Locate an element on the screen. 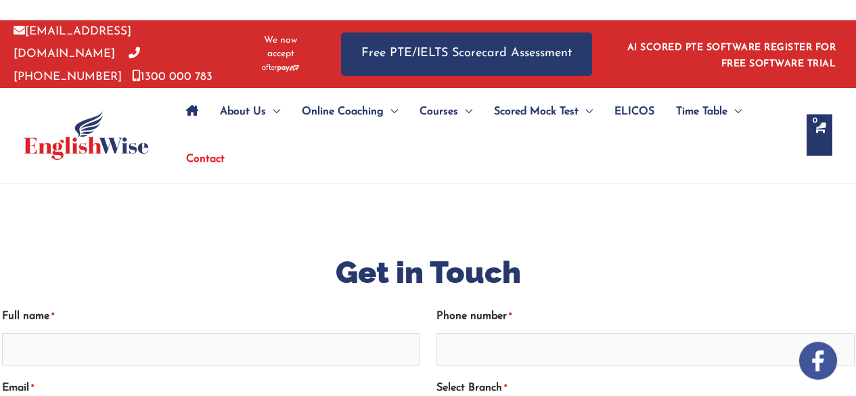 This screenshot has width=856, height=396. img: Afterpay-Logo is located at coordinates (280, 68).